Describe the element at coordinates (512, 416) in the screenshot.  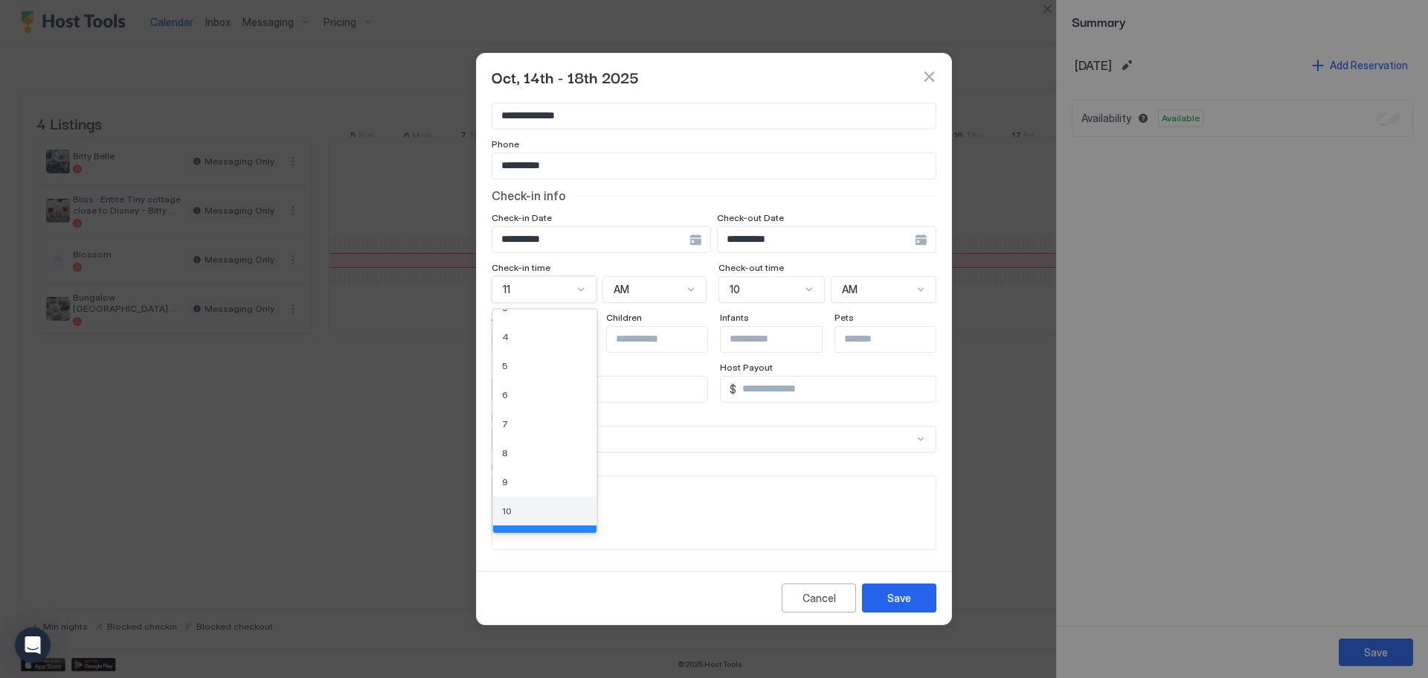
I see `span: Language` at that location.